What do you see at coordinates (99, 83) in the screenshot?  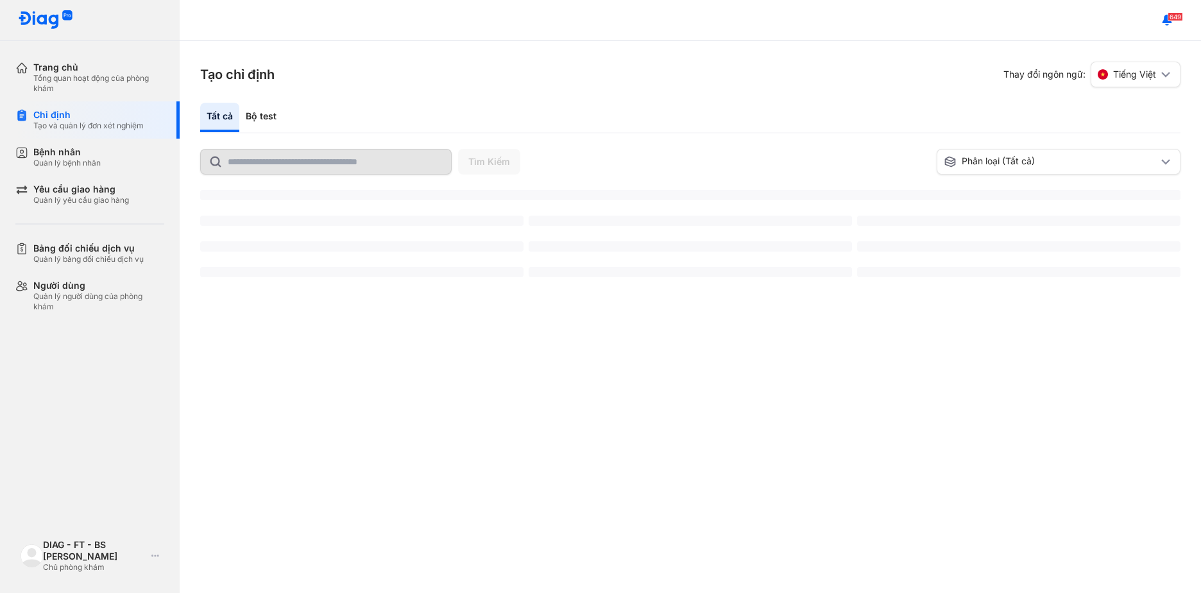 I see `div: Tổng quan hoạt động của phòng khám` at bounding box center [99, 83].